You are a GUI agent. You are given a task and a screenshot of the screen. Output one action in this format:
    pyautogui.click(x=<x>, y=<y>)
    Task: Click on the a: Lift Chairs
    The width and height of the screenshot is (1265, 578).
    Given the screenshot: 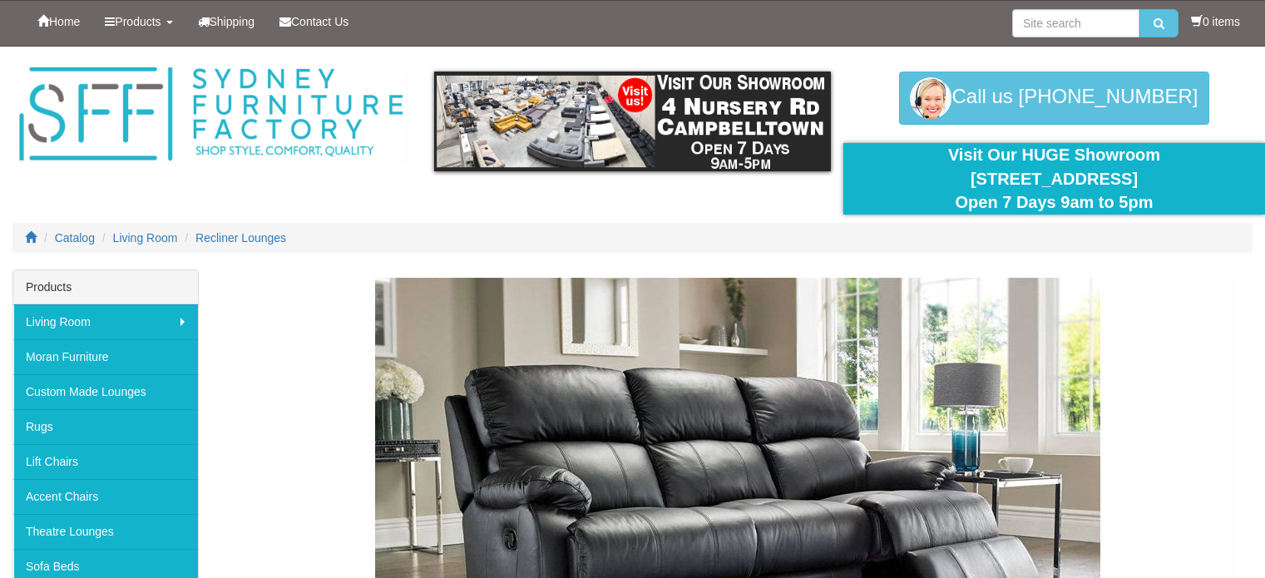 What is the action you would take?
    pyautogui.click(x=106, y=461)
    